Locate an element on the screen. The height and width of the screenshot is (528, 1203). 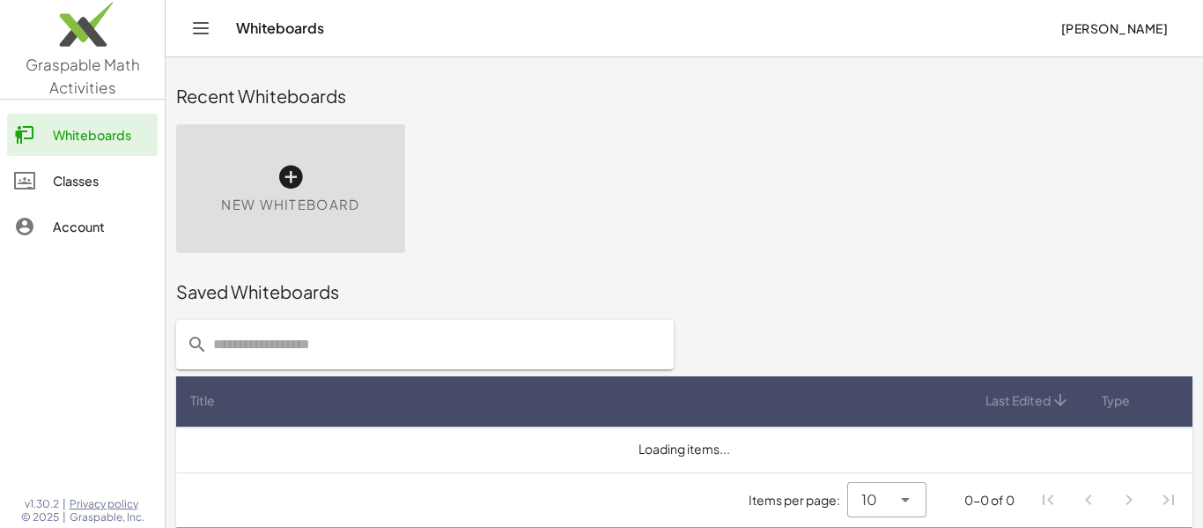
span: Title is located at coordinates (203, 400).